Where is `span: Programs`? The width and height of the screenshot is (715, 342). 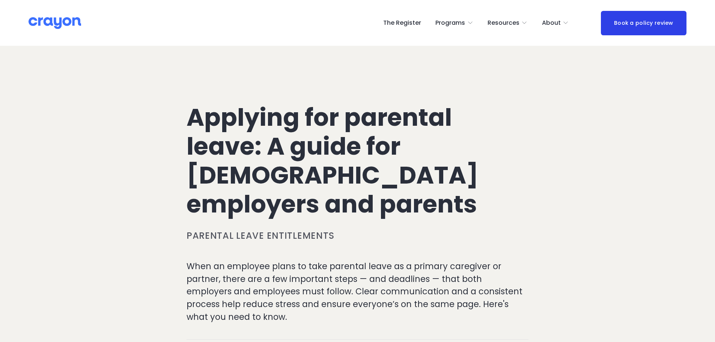 span: Programs is located at coordinates (450, 23).